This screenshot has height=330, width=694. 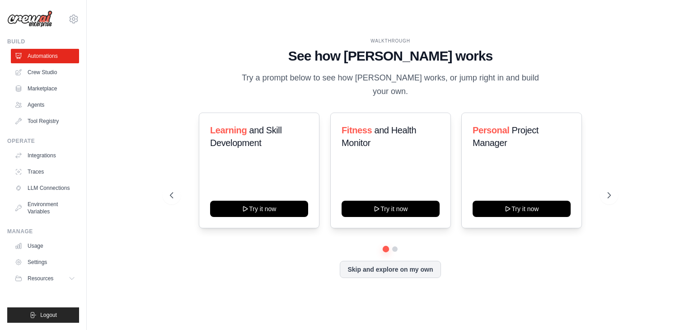 What do you see at coordinates (45, 262) in the screenshot?
I see `a: Settings` at bounding box center [45, 262].